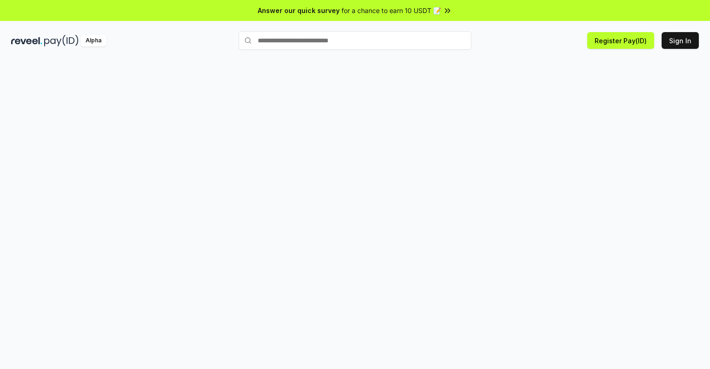 This screenshot has height=369, width=710. I want to click on span: for a chance to earn 10 USDT 📝, so click(391, 10).